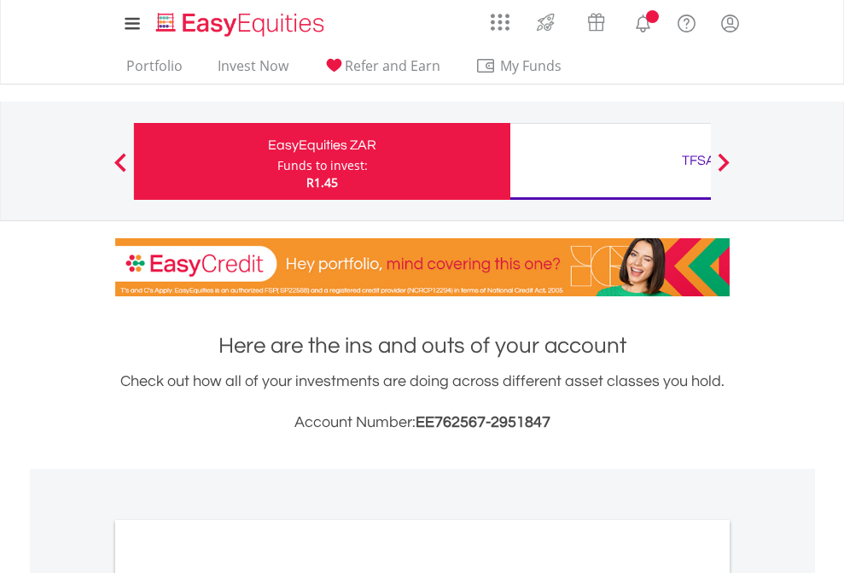 This screenshot has height=573, width=844. I want to click on img: EasyEquities_Logo.png, so click(242, 24).